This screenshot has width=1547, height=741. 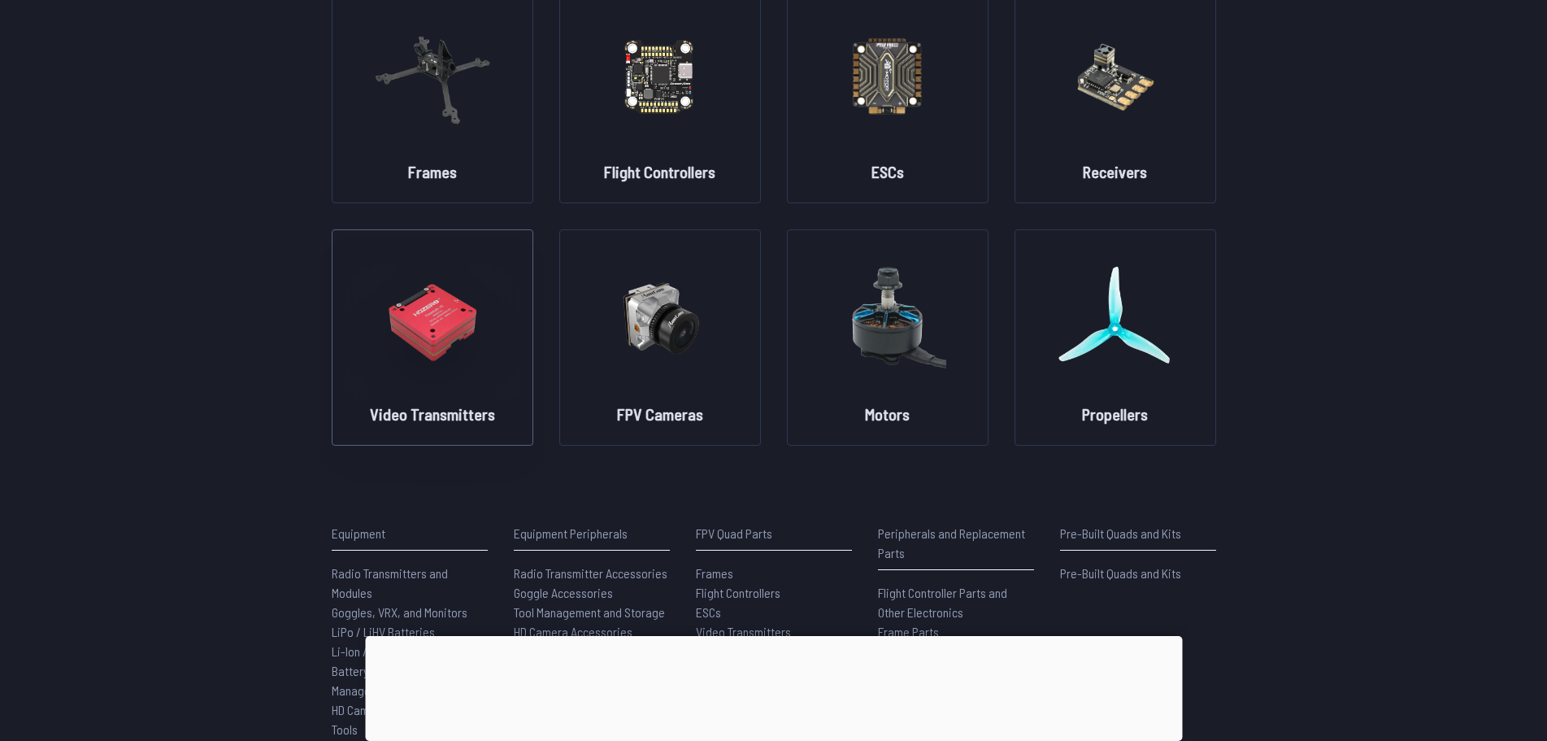 What do you see at coordinates (410, 710) in the screenshot?
I see `a: HD Cameras` at bounding box center [410, 710].